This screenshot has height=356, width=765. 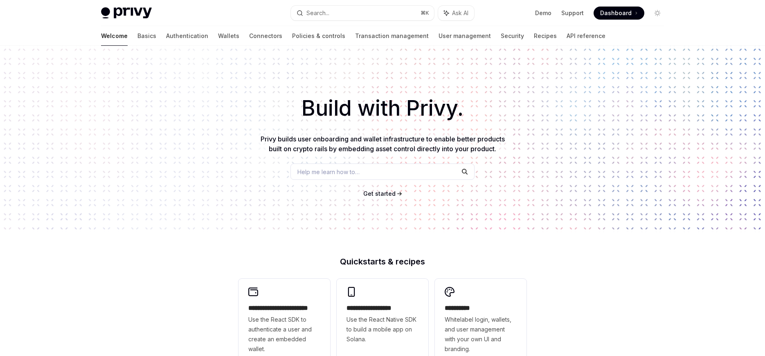 What do you see at coordinates (543, 13) in the screenshot?
I see `a: Demo` at bounding box center [543, 13].